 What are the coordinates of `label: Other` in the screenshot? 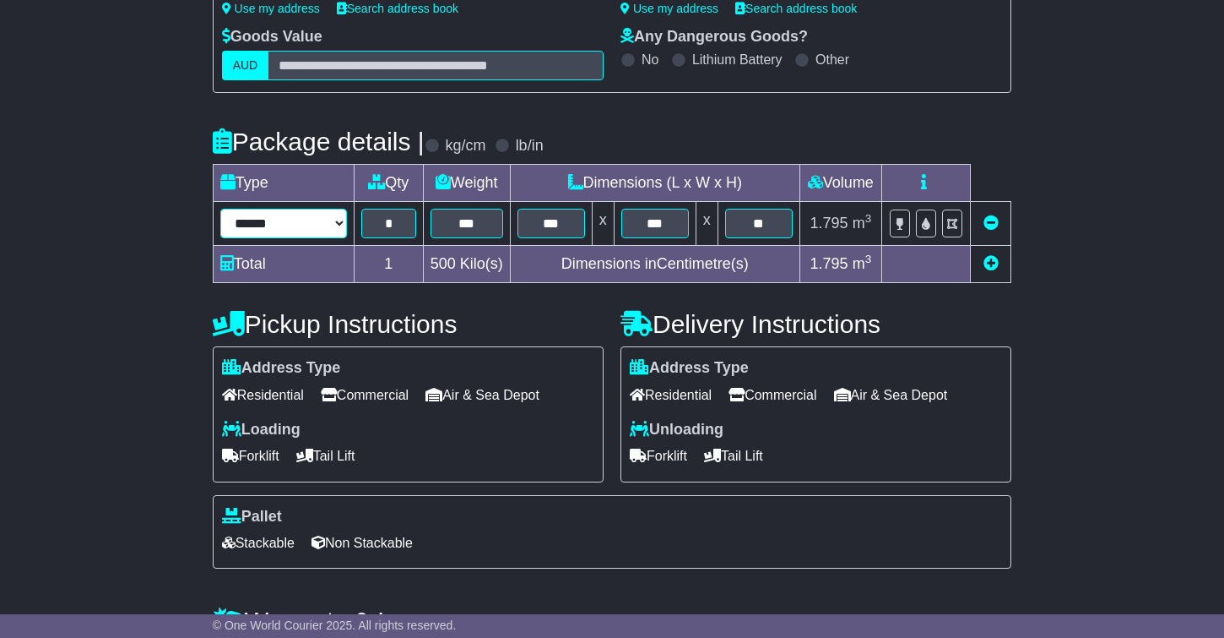 It's located at (833, 59).